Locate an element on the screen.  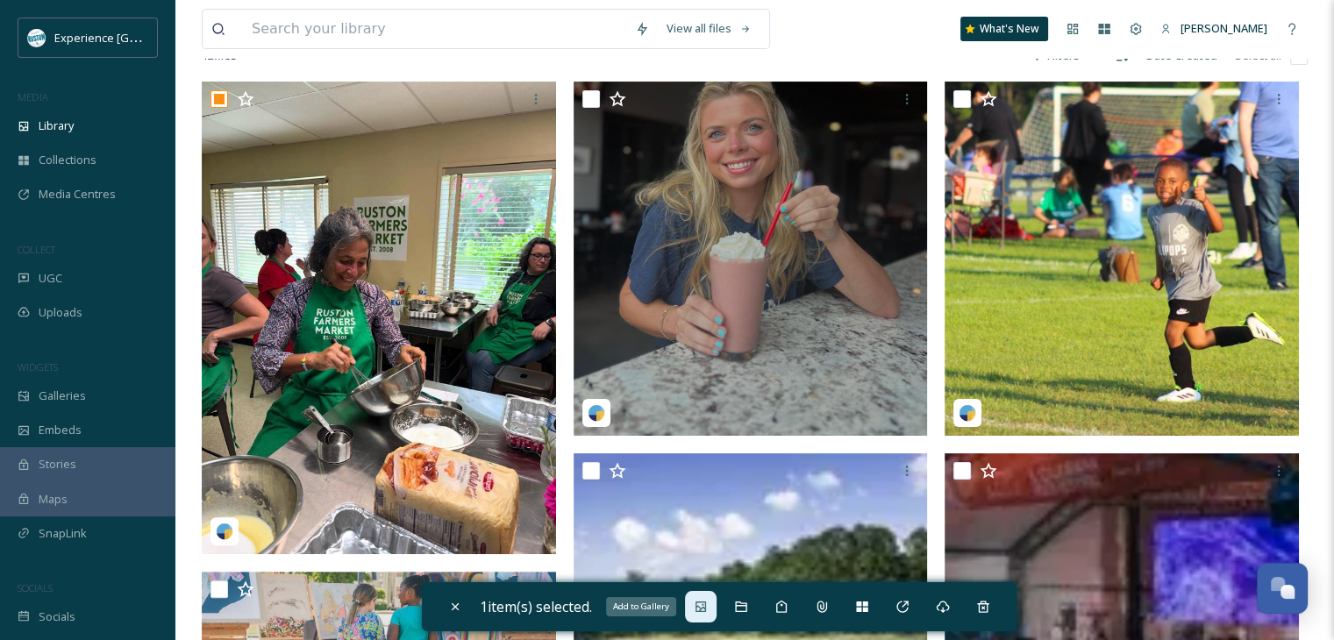
img: logcabin_ruston-5488370.jpg is located at coordinates (751, 259).